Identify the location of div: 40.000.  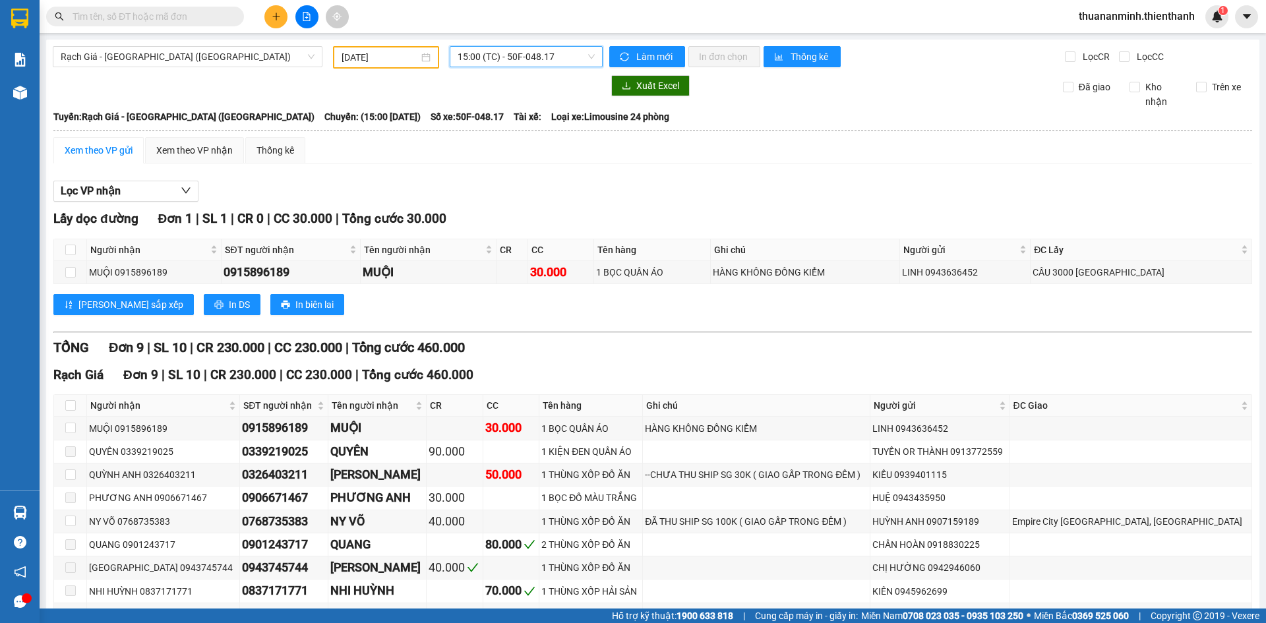
(454, 568).